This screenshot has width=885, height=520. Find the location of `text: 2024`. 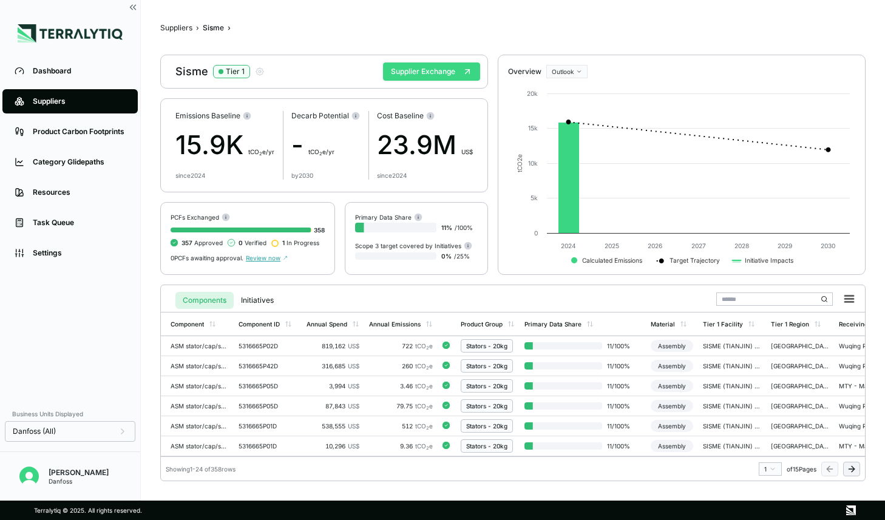

text: 2024 is located at coordinates (568, 246).